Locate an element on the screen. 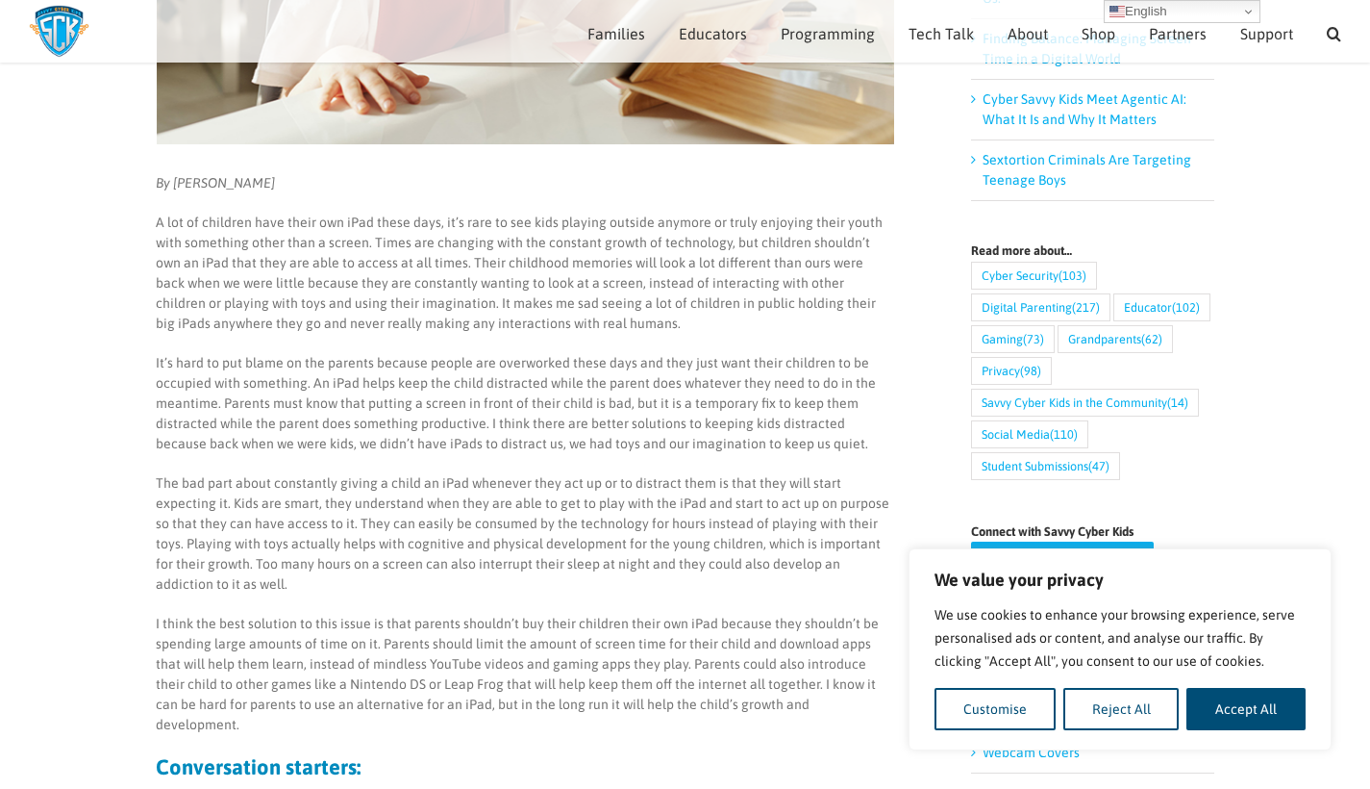 Image resolution: width=1370 pixels, height=789 pixels. a: Finding Balance: Managing Screen Time in a Digital World is located at coordinates (1087, 48).